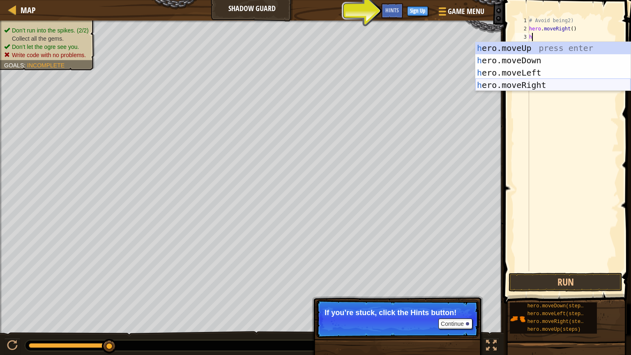 Image resolution: width=631 pixels, height=355 pixels. Describe the element at coordinates (555, 330) in the screenshot. I see `span: hero.moveUp(steps)` at that location.